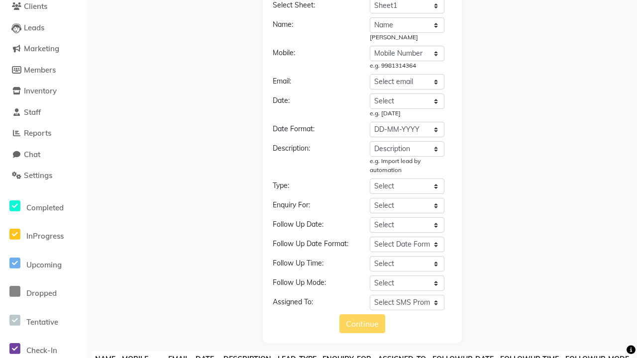 Image resolution: width=637 pixels, height=358 pixels. What do you see at coordinates (43, 113) in the screenshot?
I see `a: Staff` at bounding box center [43, 113].